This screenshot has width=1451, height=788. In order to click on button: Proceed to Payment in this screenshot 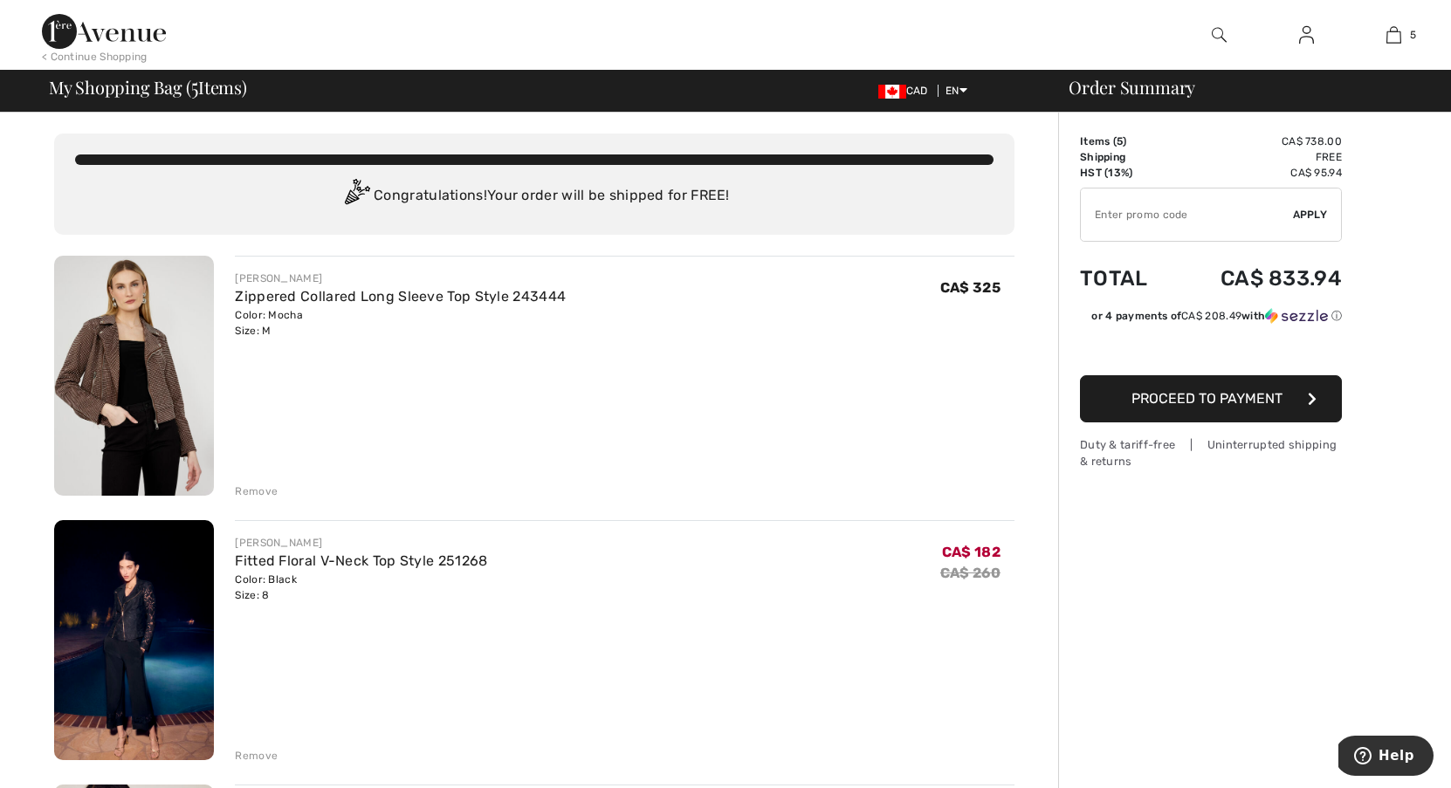, I will do `click(1211, 399)`.